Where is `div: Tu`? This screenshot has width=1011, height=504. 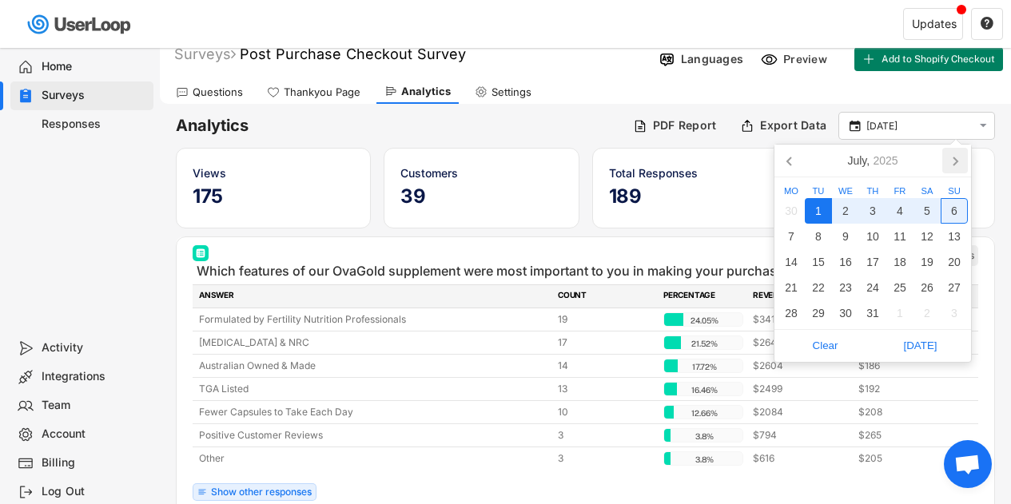
div: Tu is located at coordinates (818, 191).